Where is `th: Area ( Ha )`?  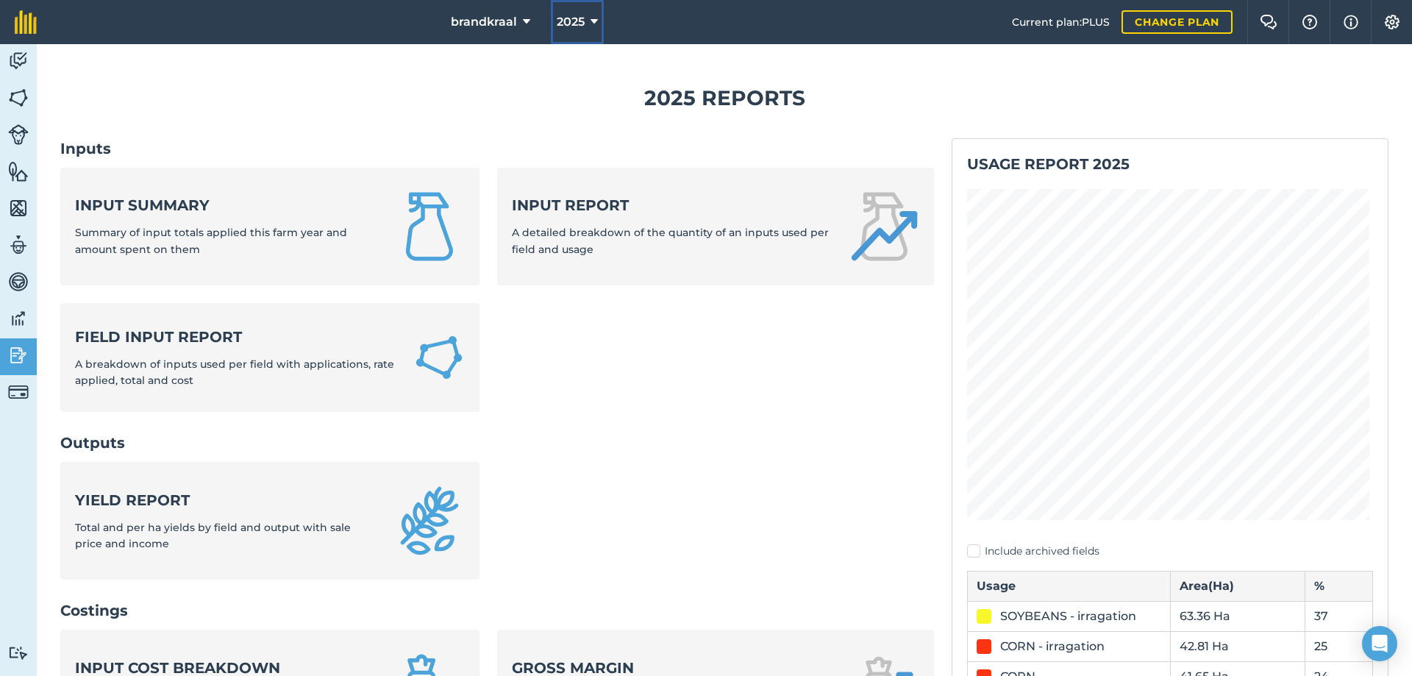 th: Area ( Ha ) is located at coordinates (1237, 585).